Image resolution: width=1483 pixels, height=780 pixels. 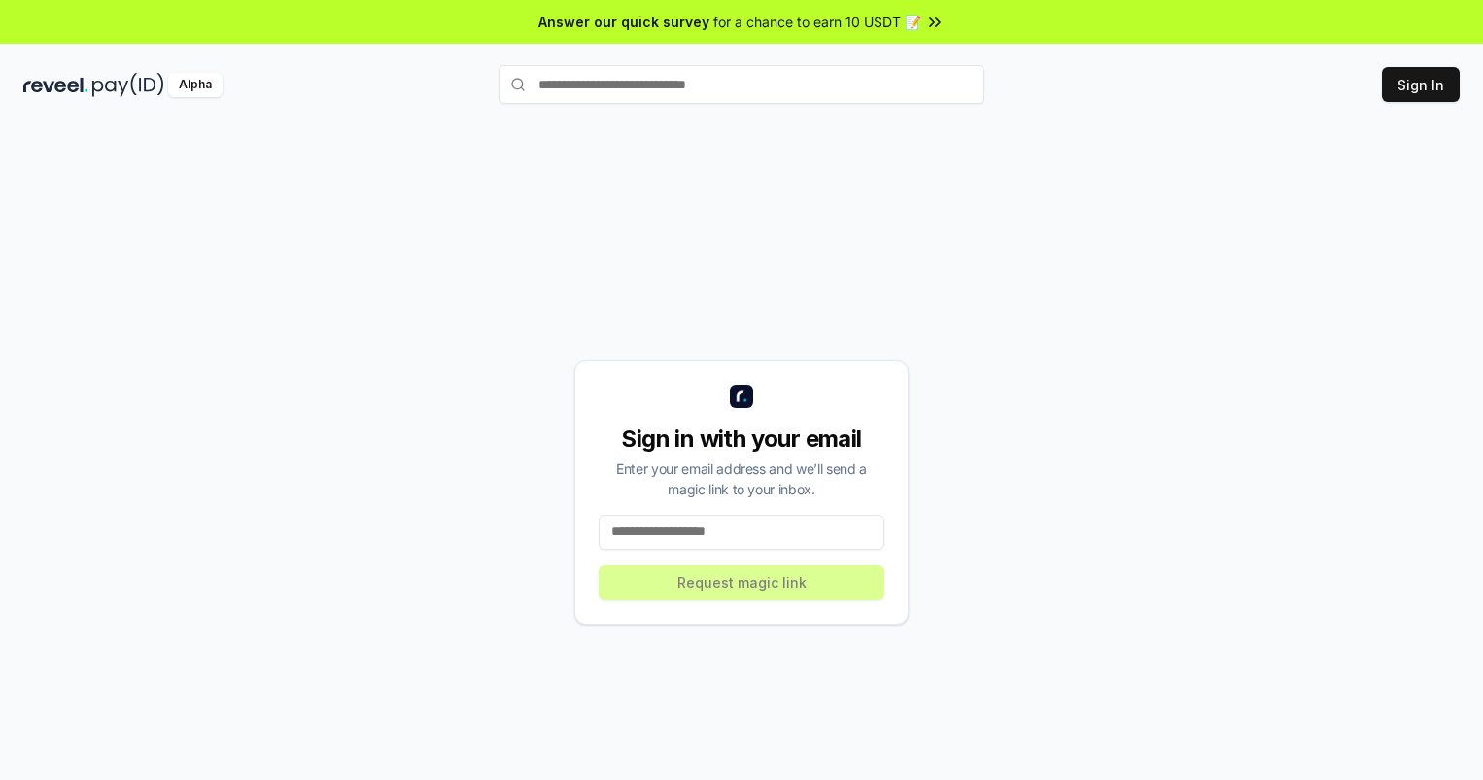 I want to click on div: Enter your email address and we’ll send a magic link to your inbox., so click(x=741, y=479).